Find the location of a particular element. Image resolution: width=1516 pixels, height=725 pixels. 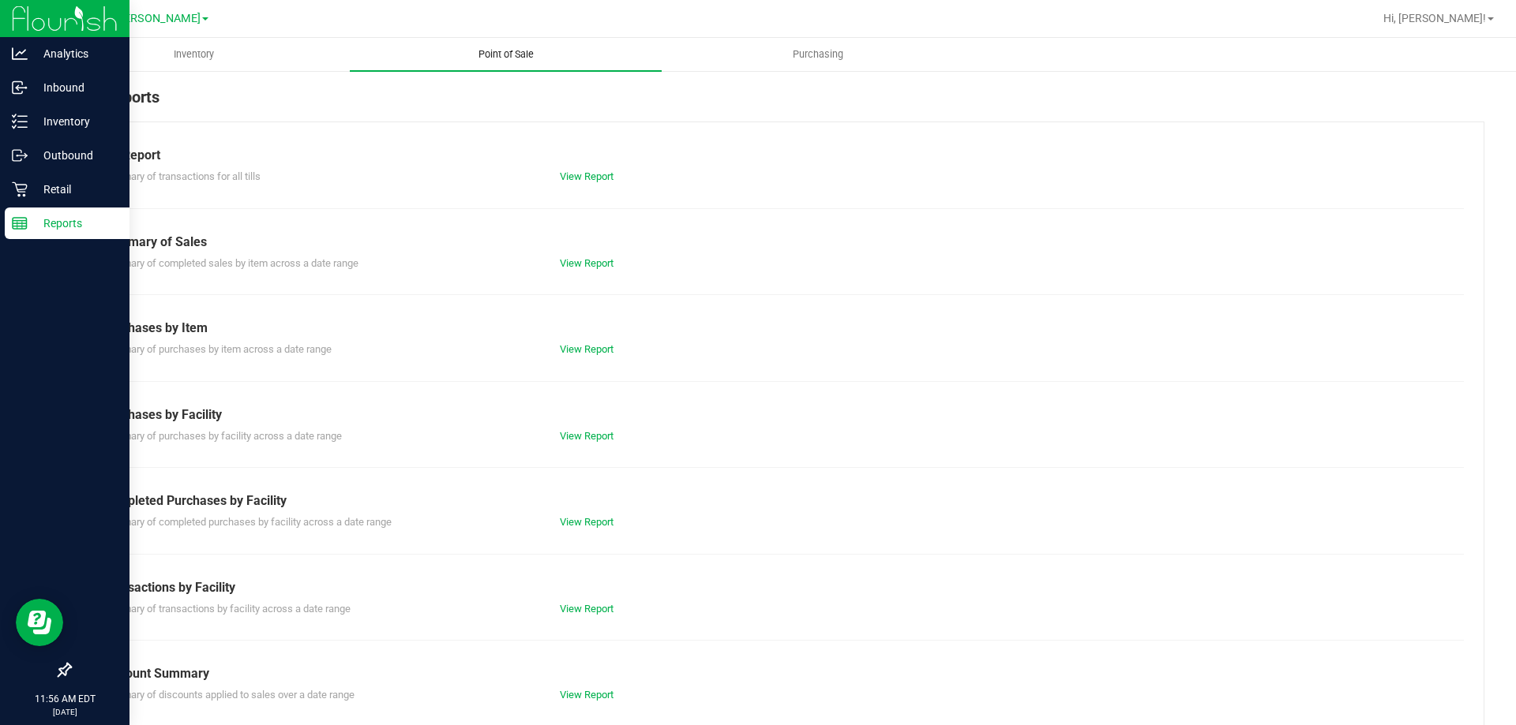

a: Inventory is located at coordinates (193, 54).